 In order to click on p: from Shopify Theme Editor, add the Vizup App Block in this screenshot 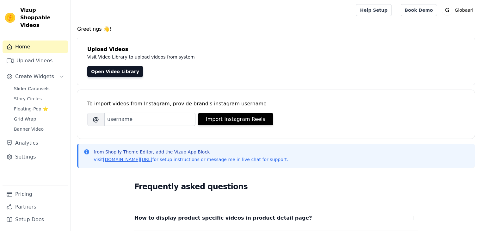, I will do `click(191, 152)`.